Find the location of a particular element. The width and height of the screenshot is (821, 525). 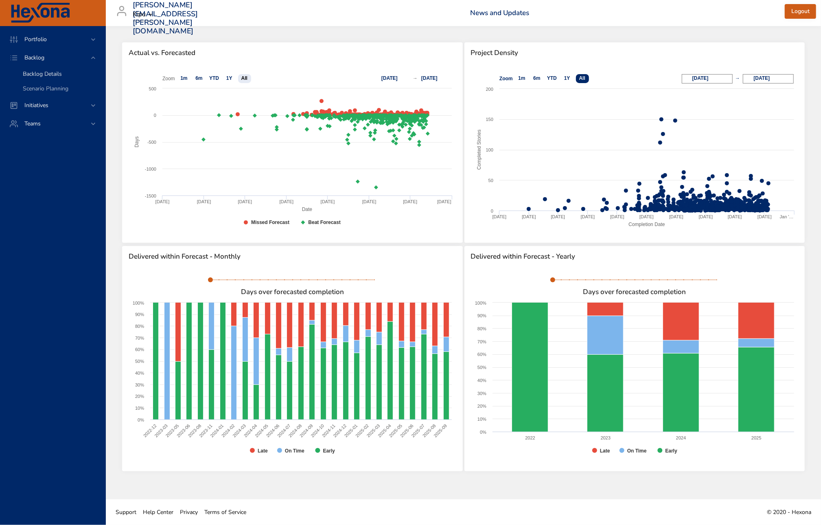

span: Delivered within Forecast - Monthly is located at coordinates (292, 257).